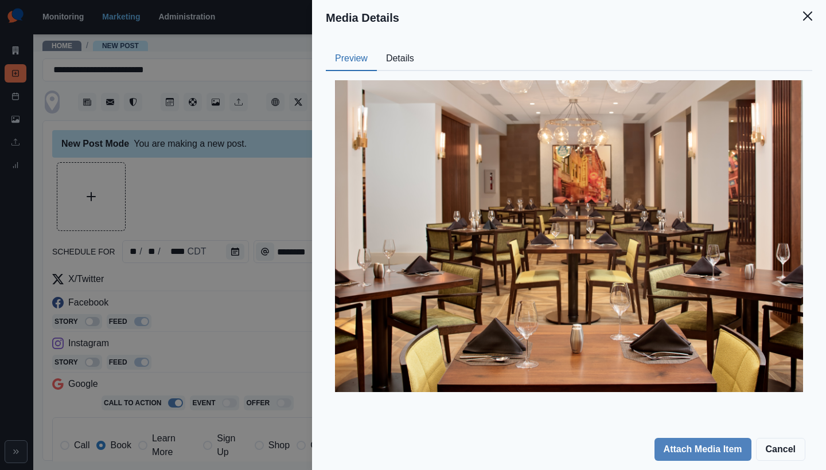  Describe the element at coordinates (780, 450) in the screenshot. I see `button: Cancel` at that location.